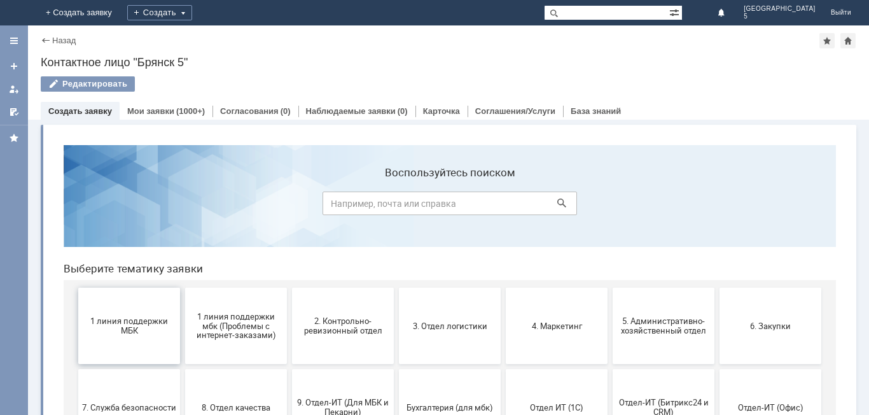  What do you see at coordinates (64, 40) in the screenshot?
I see `a: Назад` at bounding box center [64, 40].